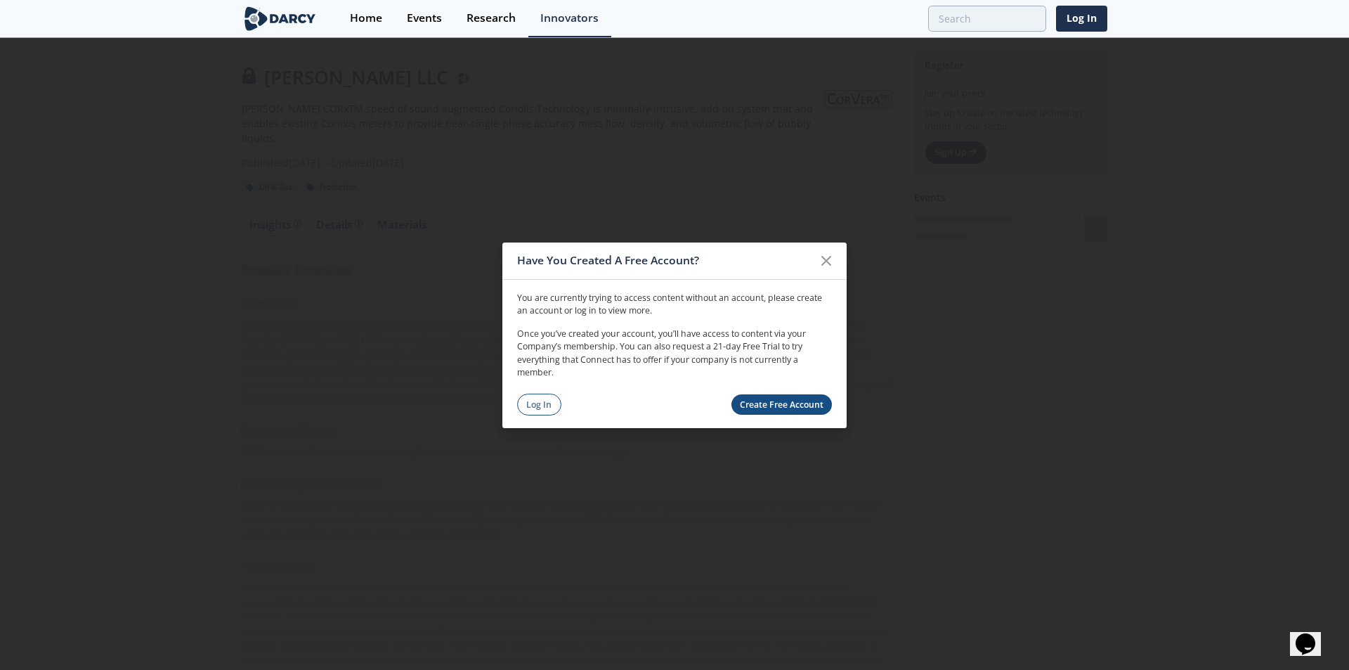 The image size is (1349, 670). Describe the element at coordinates (675, 353) in the screenshot. I see `p: Once you’ve created your account, you’ll have access to content via your Company’s membership. Yo...` at that location.